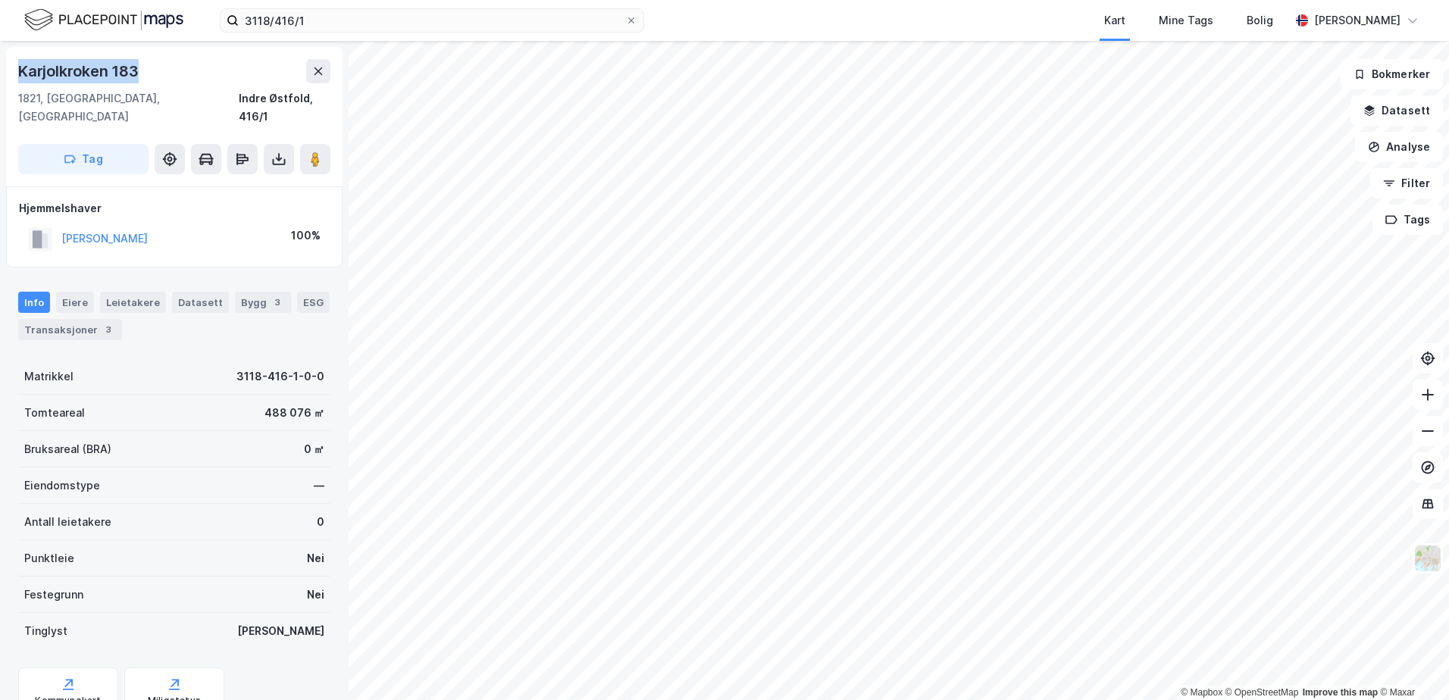  Describe the element at coordinates (284, 108) in the screenshot. I see `div: Indre Østfold, 416/1` at that location.